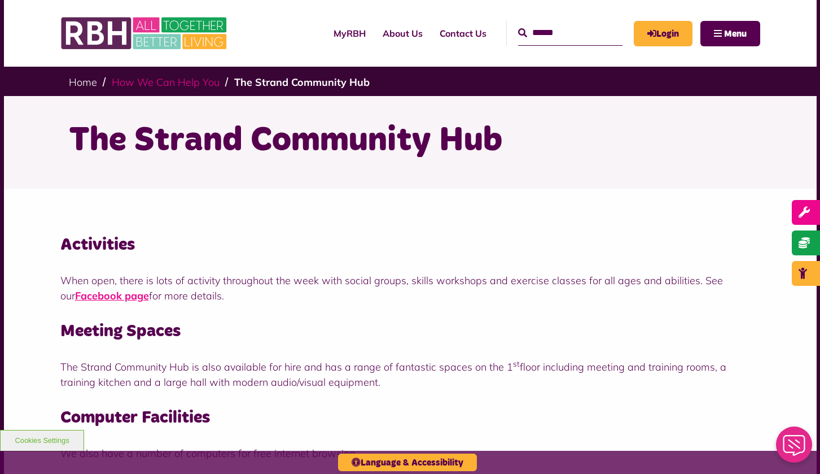  I want to click on a: The Strand Community Hub, so click(302, 82).